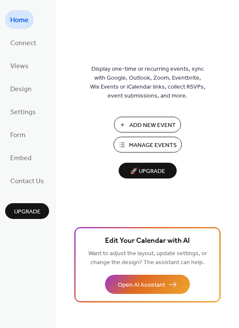 Image resolution: width=239 pixels, height=328 pixels. Describe the element at coordinates (23, 113) in the screenshot. I see `span: Settings` at that location.